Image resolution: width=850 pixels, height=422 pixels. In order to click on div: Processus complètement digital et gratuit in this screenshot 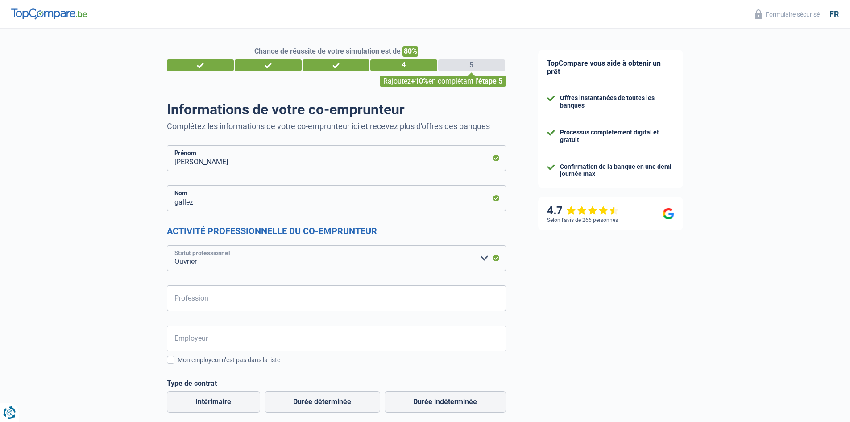, I will do `click(617, 136)`.